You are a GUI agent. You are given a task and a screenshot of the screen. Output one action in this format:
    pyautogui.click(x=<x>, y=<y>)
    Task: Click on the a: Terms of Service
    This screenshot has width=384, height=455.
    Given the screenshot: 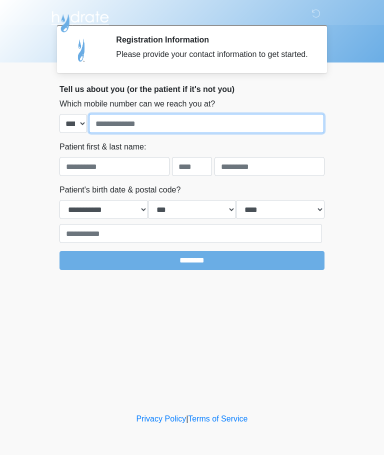 What is the action you would take?
    pyautogui.click(x=218, y=419)
    